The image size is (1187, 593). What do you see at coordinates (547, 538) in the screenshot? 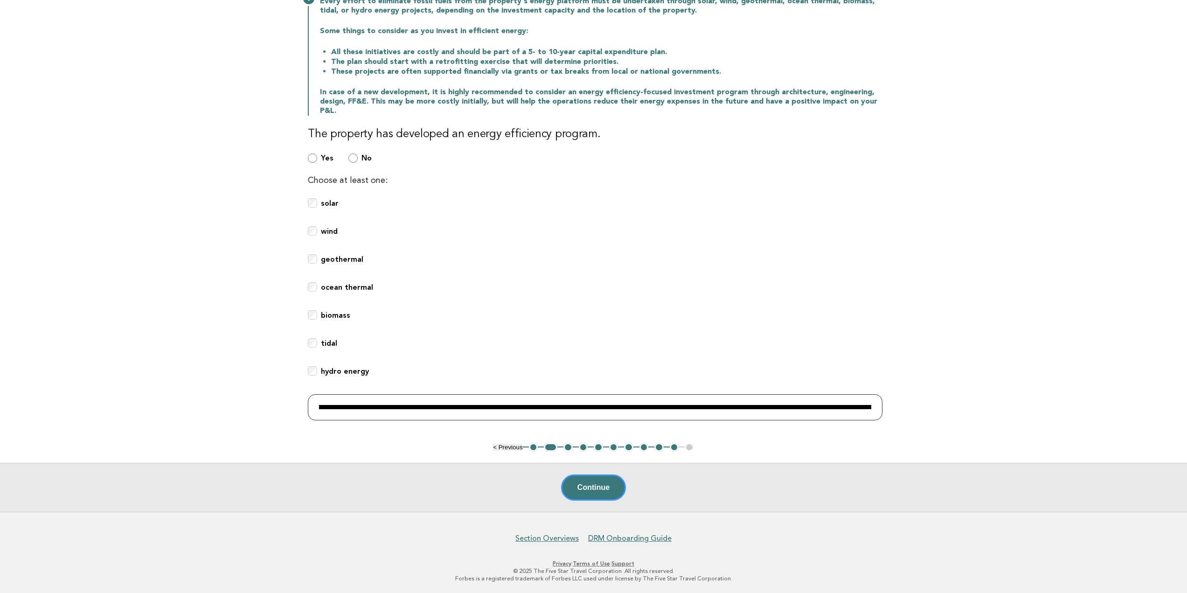
I see `a: Section Overviews` at bounding box center [547, 538].